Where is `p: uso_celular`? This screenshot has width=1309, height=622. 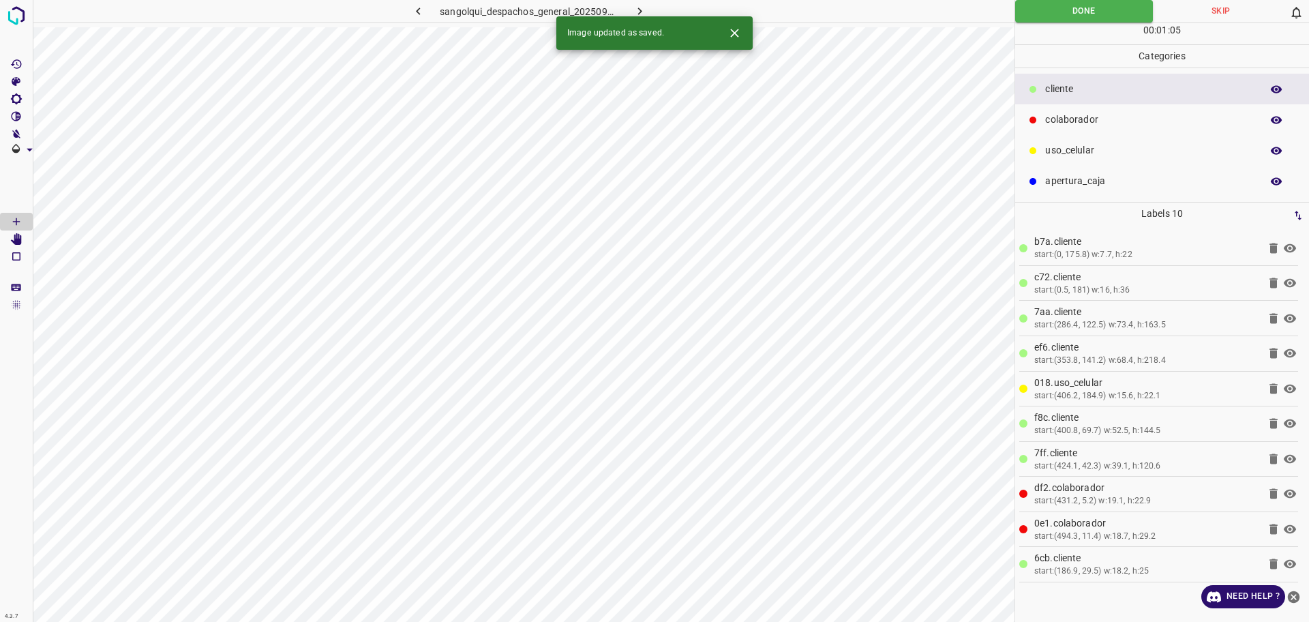
p: uso_celular is located at coordinates (1150, 150).